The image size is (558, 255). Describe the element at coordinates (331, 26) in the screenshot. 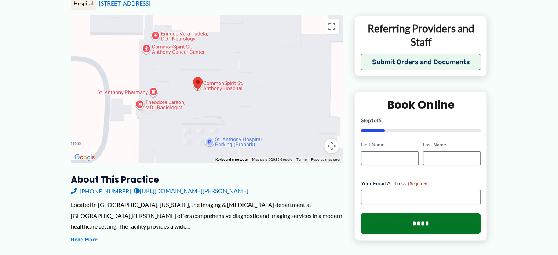

I see `button: Toggle fullscreen view` at that location.